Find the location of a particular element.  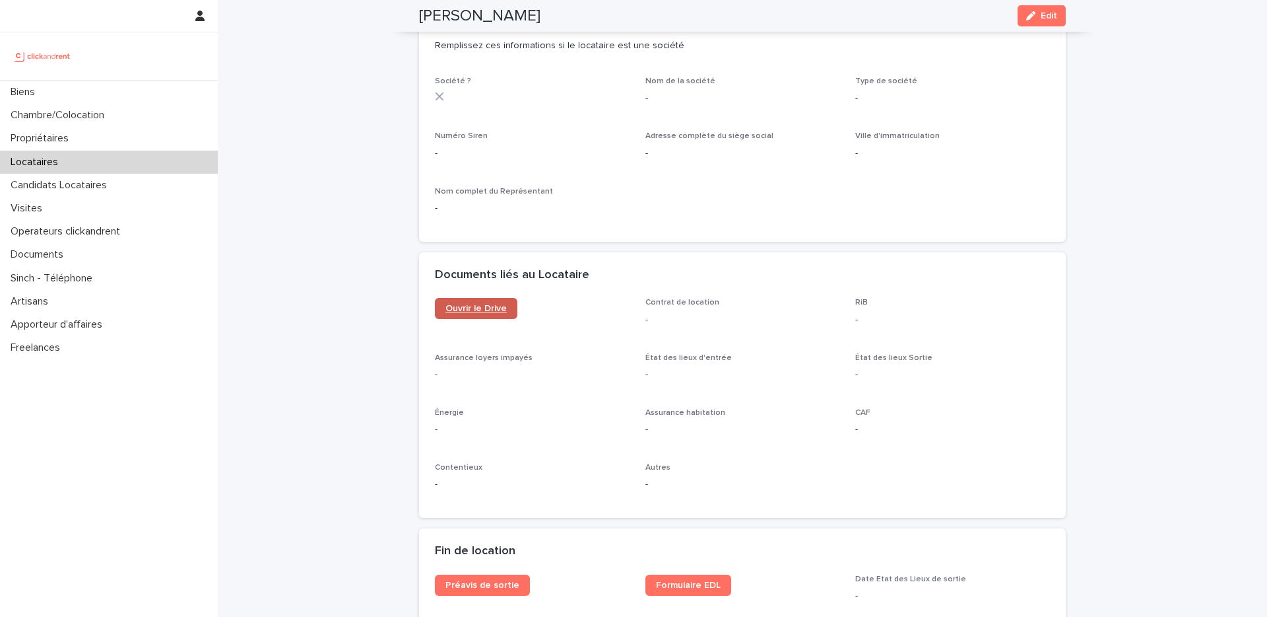

span: RiB is located at coordinates (861, 302).